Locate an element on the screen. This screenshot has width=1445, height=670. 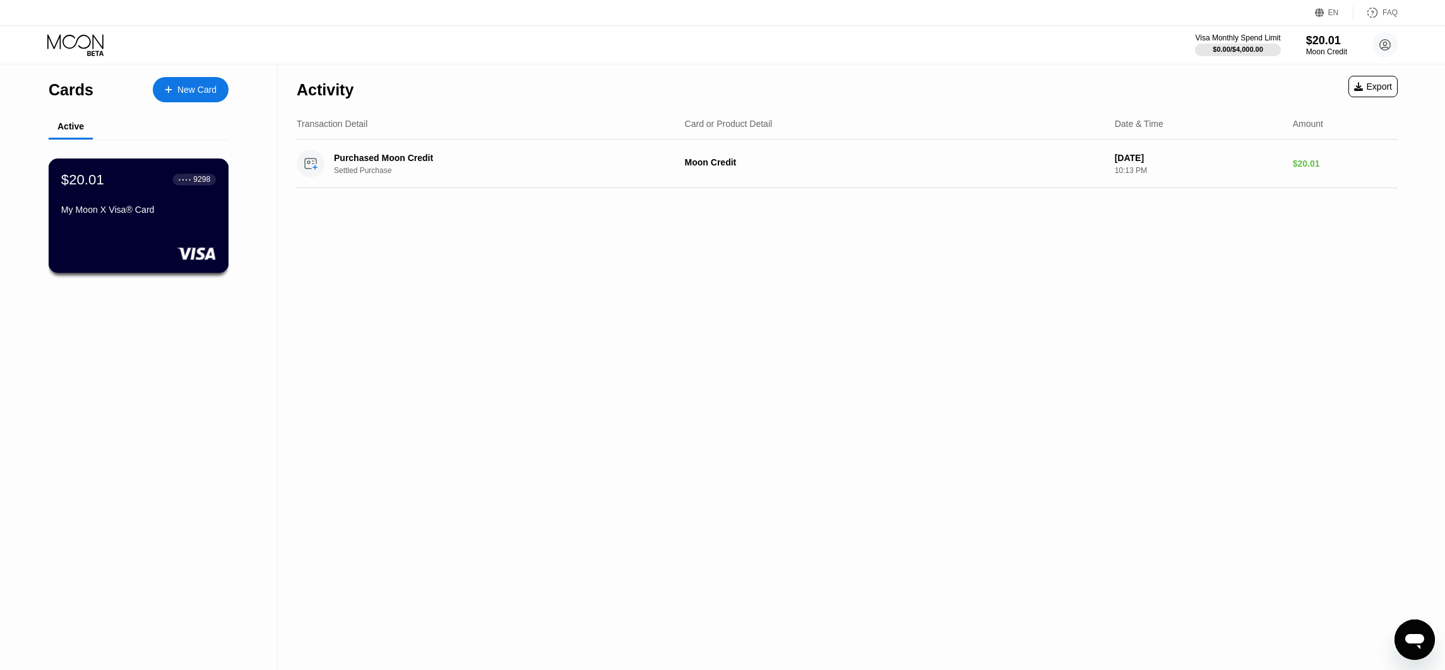
div: Date & Time is located at coordinates (1139, 124).